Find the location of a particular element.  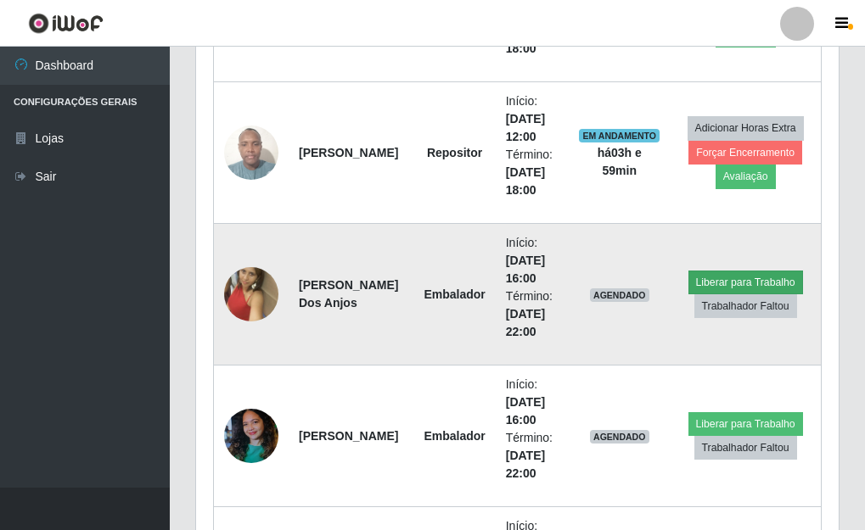

strong: Repositor is located at coordinates (454, 153).